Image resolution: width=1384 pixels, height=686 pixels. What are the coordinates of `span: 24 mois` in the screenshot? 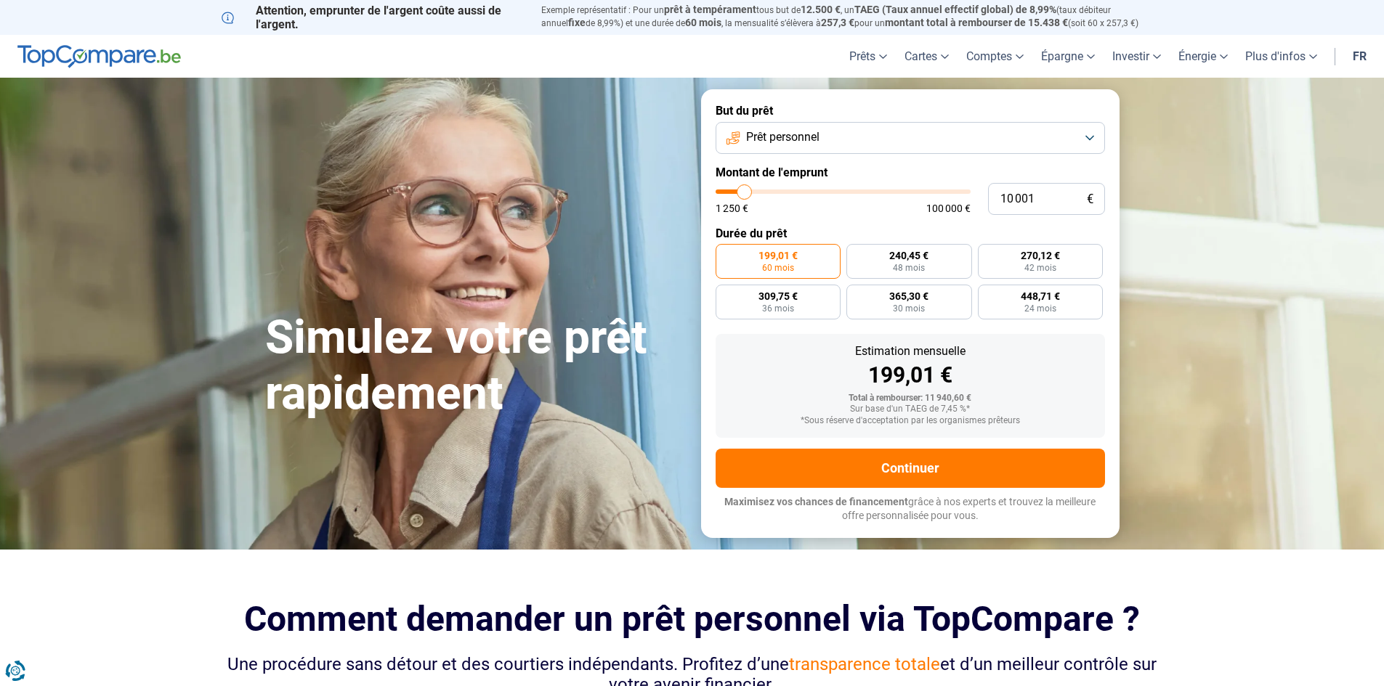 It's located at (1040, 309).